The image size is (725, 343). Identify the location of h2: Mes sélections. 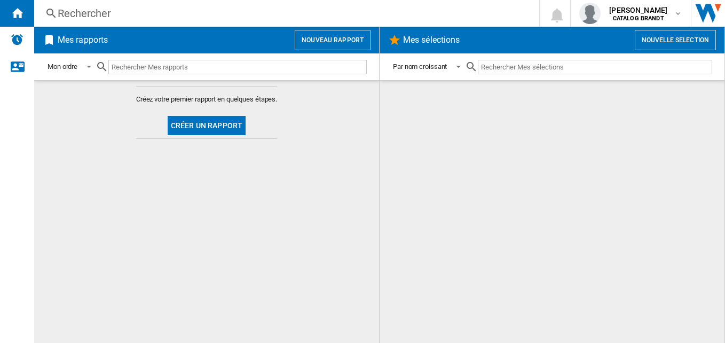
(431, 40).